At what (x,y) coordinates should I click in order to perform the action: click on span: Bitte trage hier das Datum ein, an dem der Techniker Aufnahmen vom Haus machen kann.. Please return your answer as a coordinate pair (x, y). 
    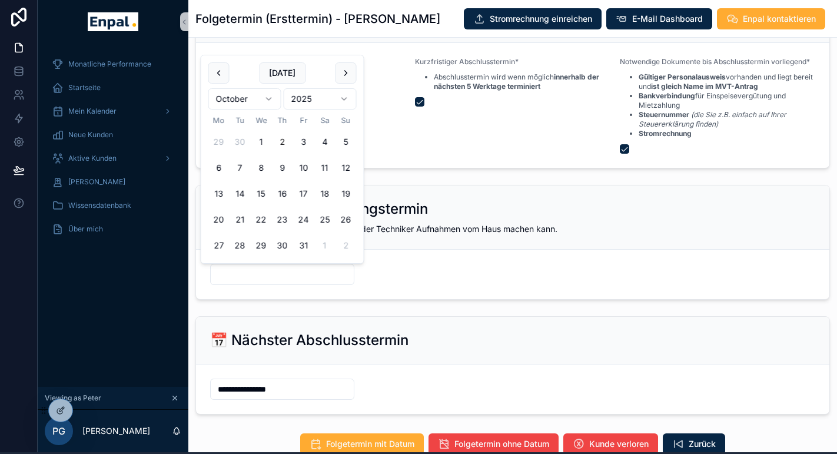
    Looking at the image, I should click on (384, 228).